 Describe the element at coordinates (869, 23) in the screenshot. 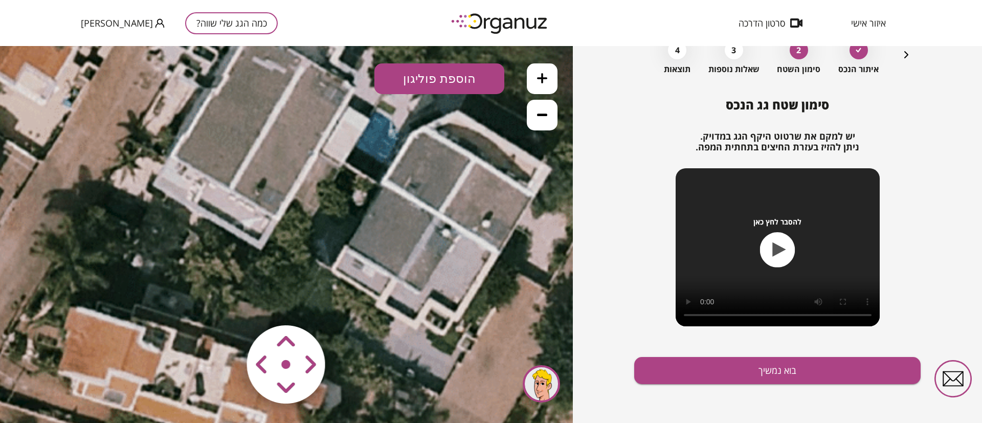

I see `button: איזור אישי` at that location.